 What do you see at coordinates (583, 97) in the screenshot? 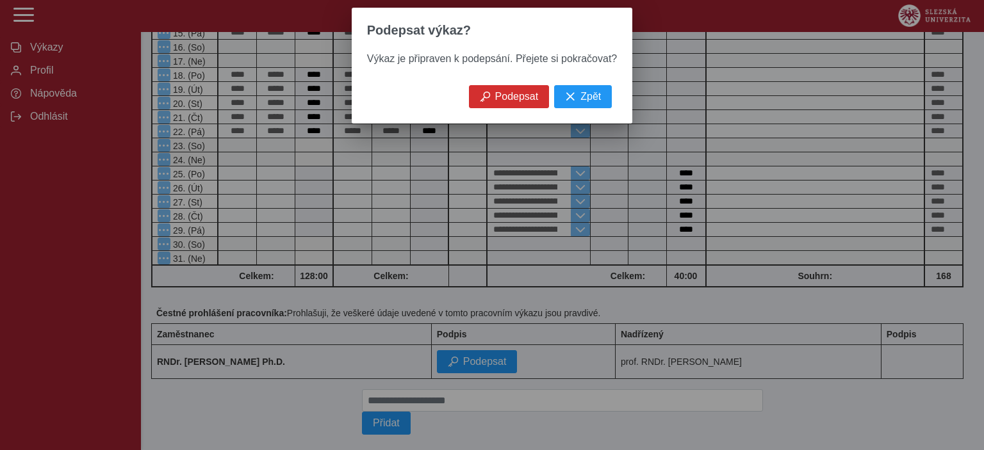
I see `button: Zpět` at bounding box center [583, 97].